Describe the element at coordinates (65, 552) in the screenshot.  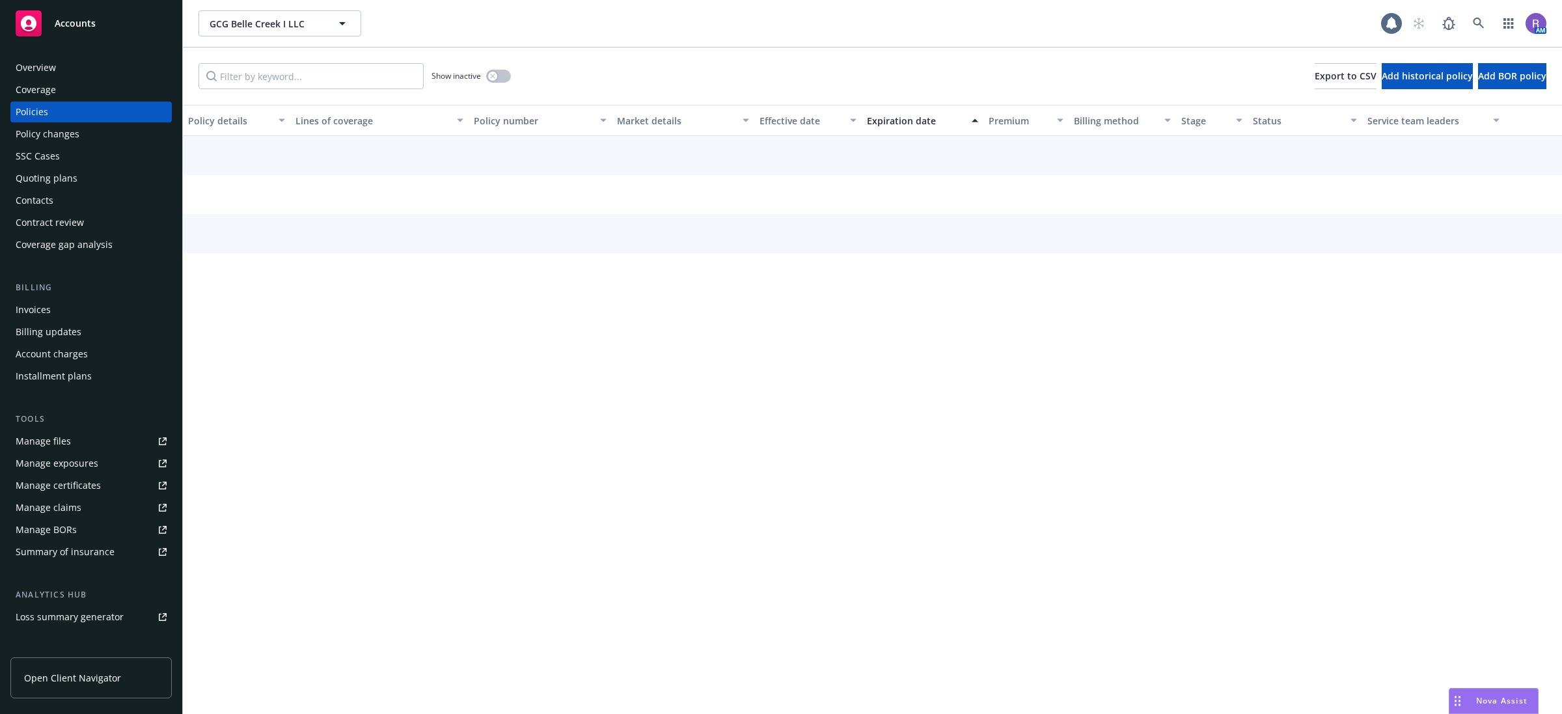
I see `div: Summary of insurance` at that location.